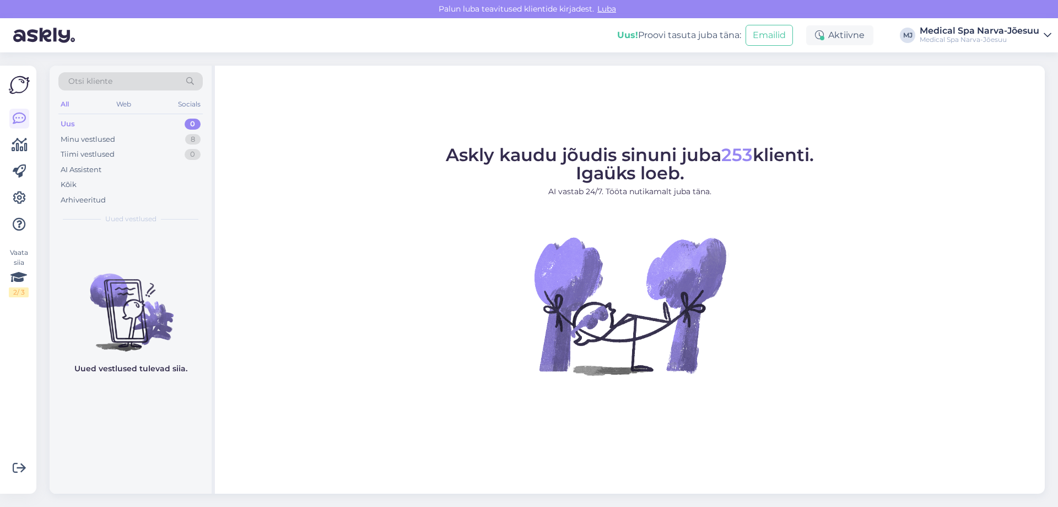  I want to click on div: Vaata siia, so click(19, 272).